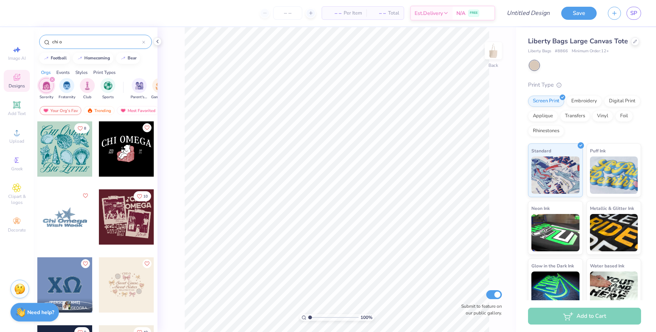  I want to click on div: Print Type, so click(585, 85).